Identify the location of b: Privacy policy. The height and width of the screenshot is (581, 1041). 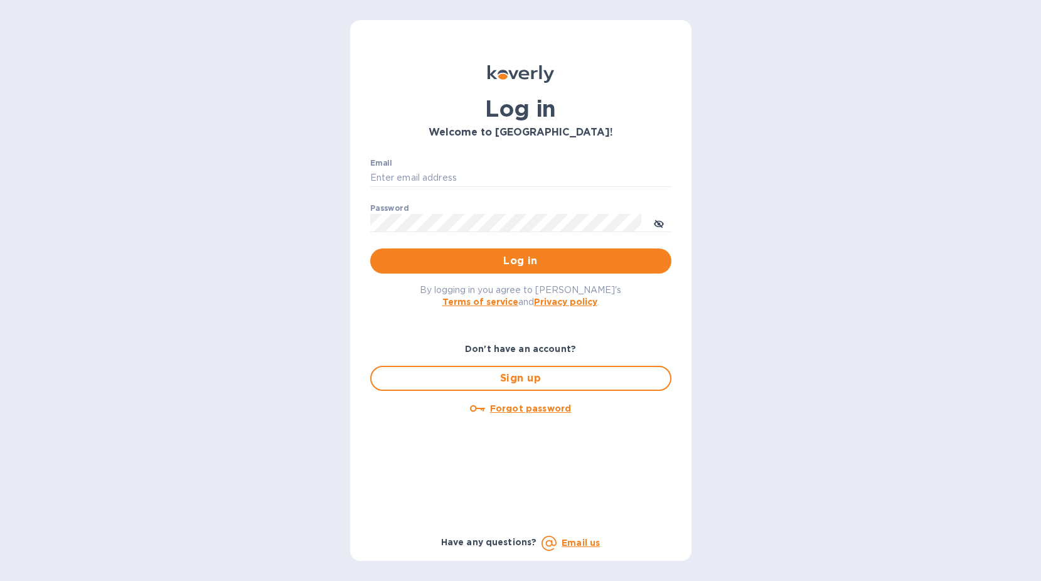
(566, 302).